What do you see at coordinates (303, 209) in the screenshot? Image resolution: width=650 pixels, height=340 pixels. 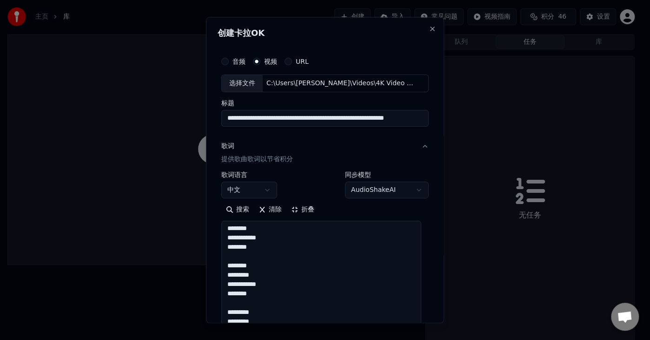 I see `button: 折叠` at bounding box center [303, 209].